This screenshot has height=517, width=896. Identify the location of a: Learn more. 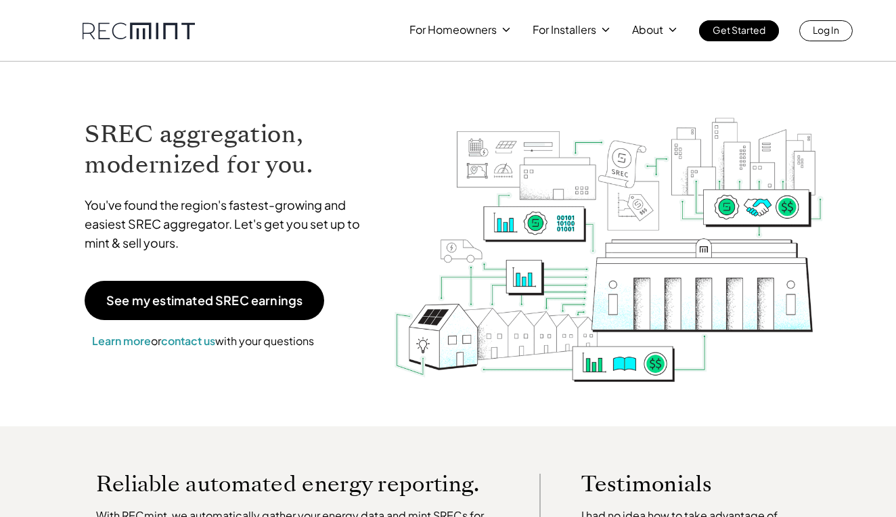
(121, 340).